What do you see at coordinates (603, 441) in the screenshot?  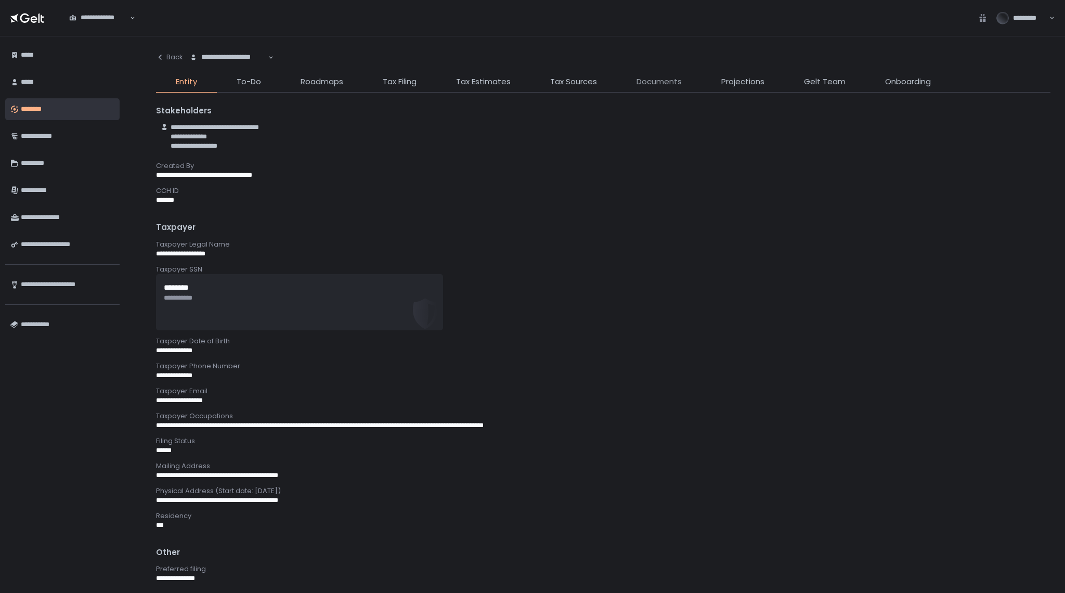 I see `div: Filing Status` at bounding box center [603, 441].